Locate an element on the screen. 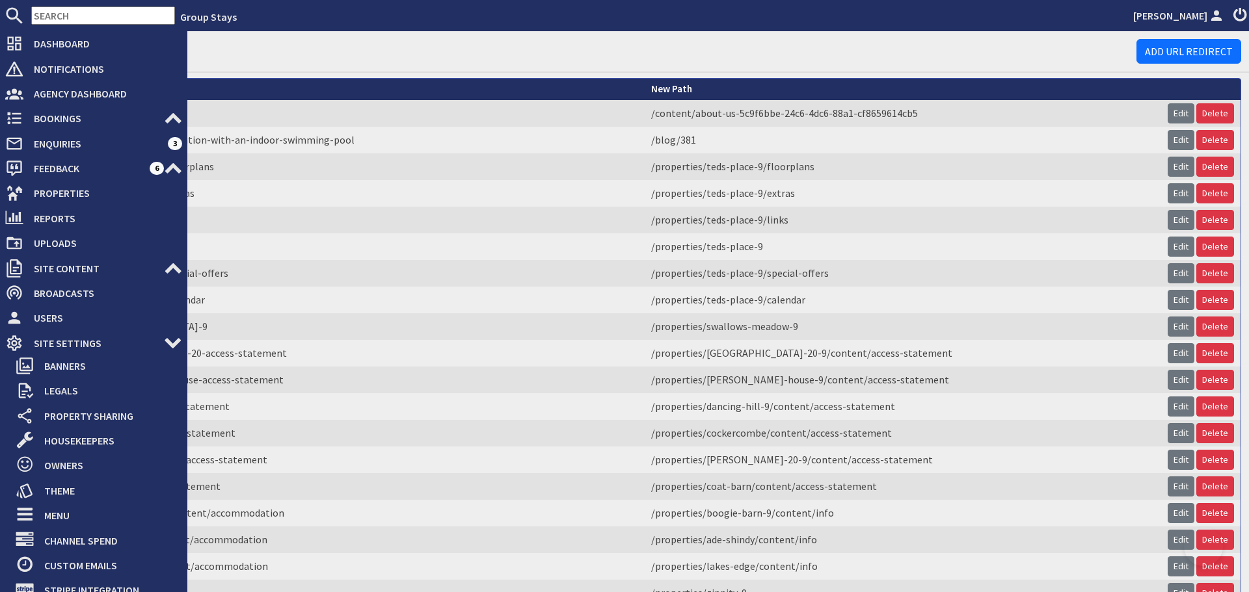 This screenshot has width=1249, height=592. span: 6 is located at coordinates (157, 168).